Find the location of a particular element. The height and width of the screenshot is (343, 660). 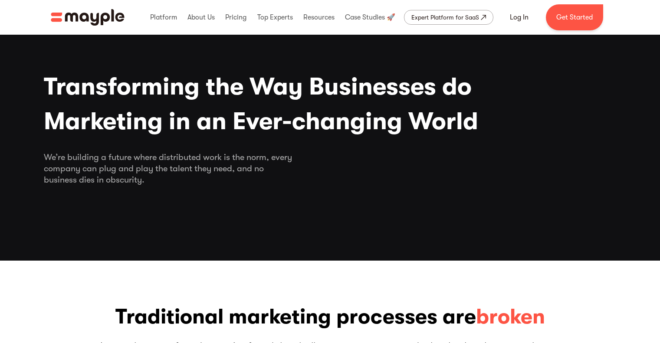

a: Expert Platform for SaaS is located at coordinates (448, 17).